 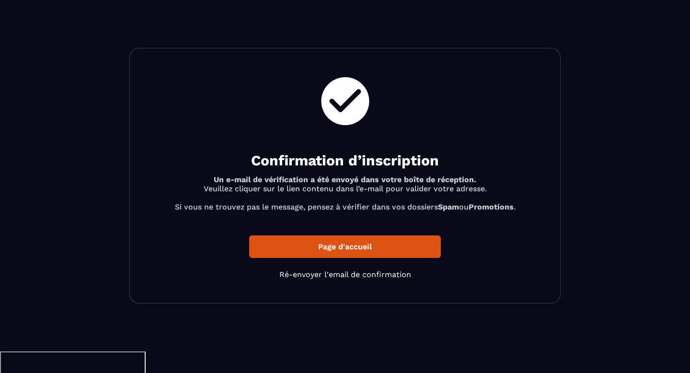 What do you see at coordinates (448, 206) in the screenshot?
I see `b: Spam` at bounding box center [448, 206].